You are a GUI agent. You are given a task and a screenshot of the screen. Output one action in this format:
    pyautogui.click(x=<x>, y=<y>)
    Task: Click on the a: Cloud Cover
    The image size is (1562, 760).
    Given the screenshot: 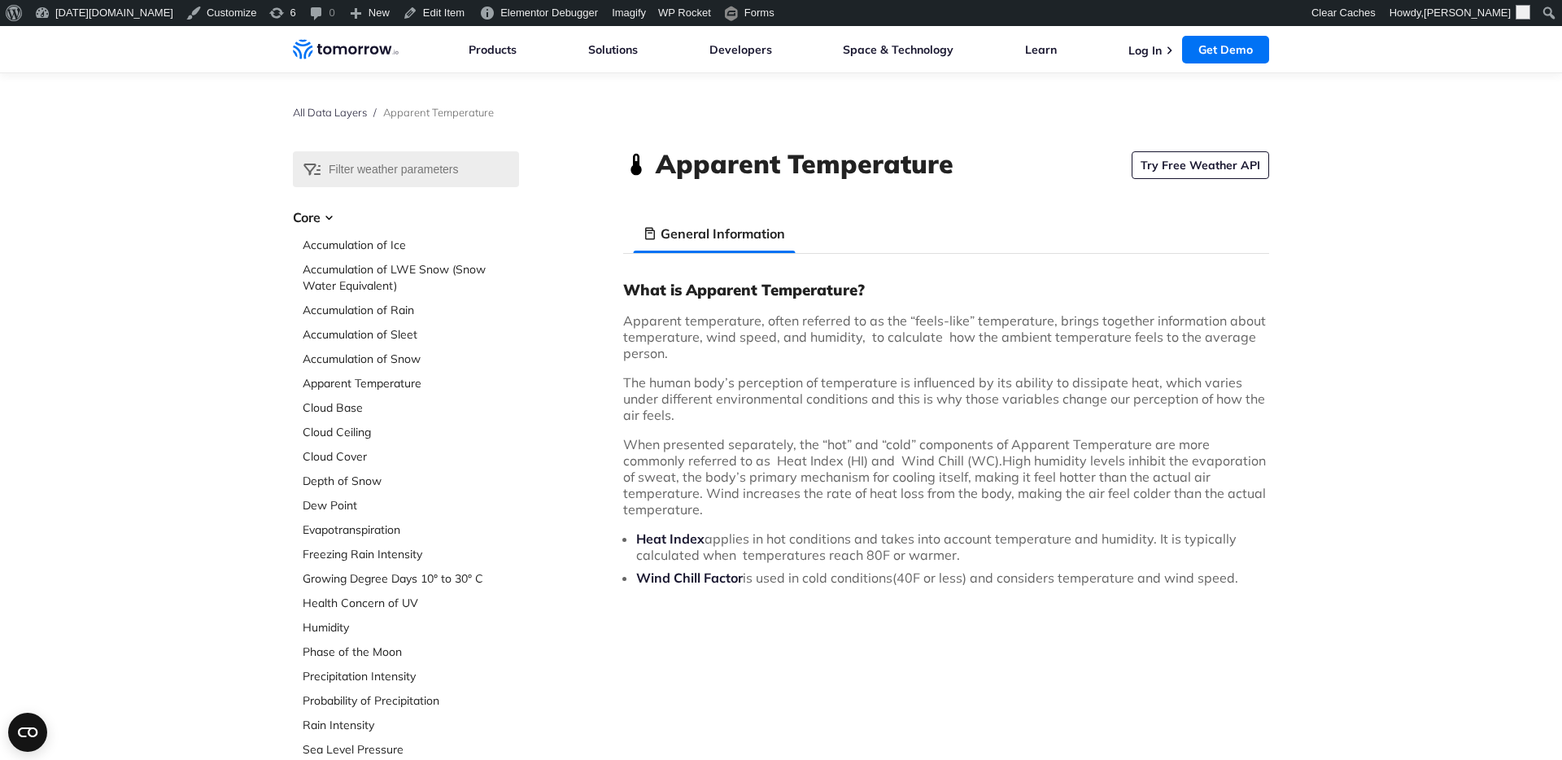 What is the action you would take?
    pyautogui.click(x=411, y=456)
    